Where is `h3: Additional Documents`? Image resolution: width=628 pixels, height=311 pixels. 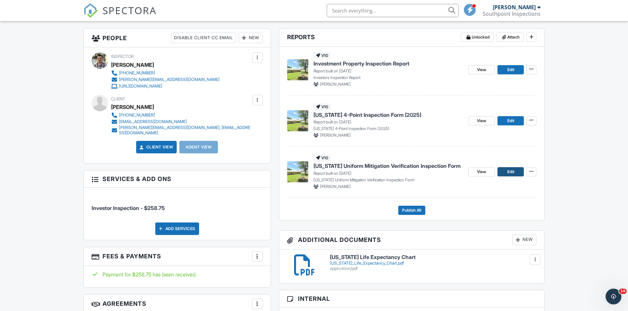 h3: Additional Documents is located at coordinates (412, 240).